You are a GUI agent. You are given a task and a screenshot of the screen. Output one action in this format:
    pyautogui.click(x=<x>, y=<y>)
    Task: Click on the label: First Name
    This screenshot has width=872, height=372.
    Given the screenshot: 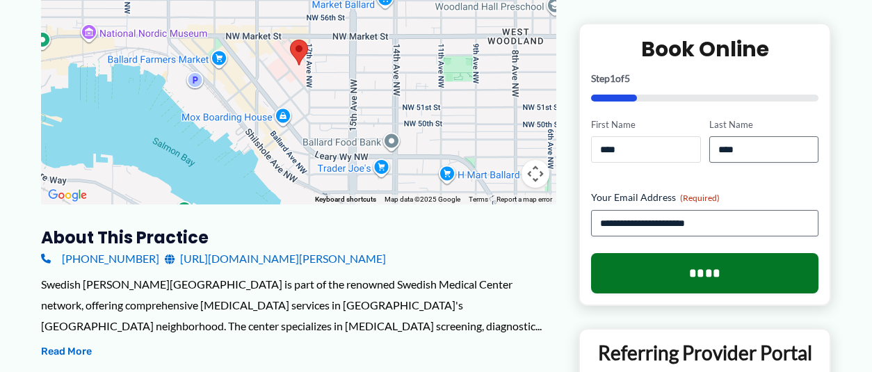 What is the action you would take?
    pyautogui.click(x=645, y=124)
    